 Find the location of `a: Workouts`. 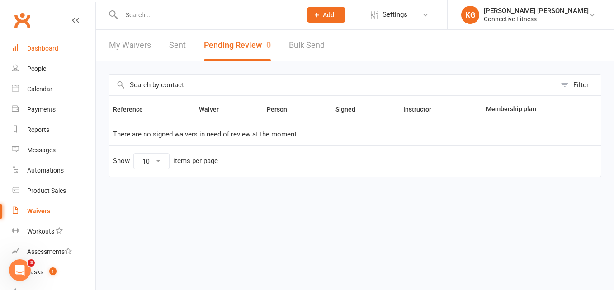

a: Workouts is located at coordinates (53, 232).